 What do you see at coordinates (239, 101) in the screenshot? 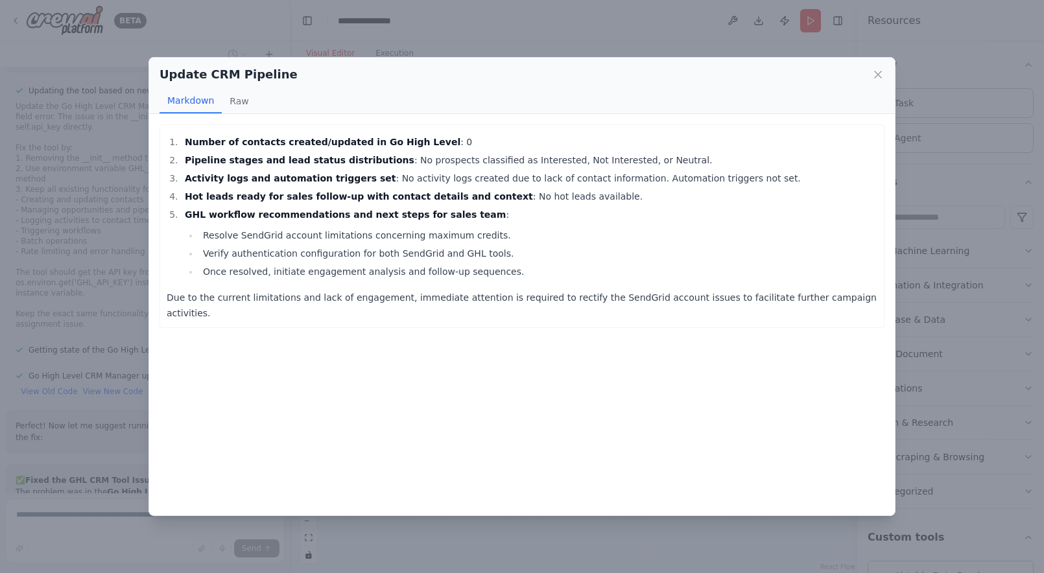
I see `button: Raw` at bounding box center [239, 101].